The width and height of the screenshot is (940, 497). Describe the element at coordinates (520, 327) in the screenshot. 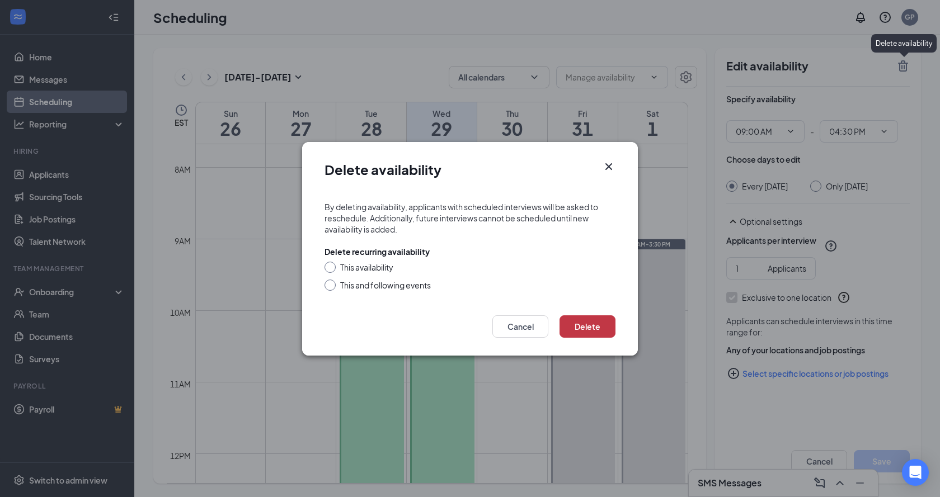

I see `button: Cancel` at that location.